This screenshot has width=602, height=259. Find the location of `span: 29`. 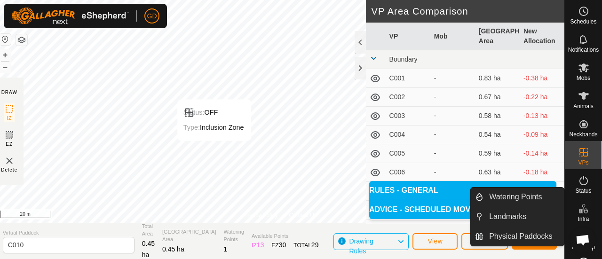

span: 29 is located at coordinates (315, 245).